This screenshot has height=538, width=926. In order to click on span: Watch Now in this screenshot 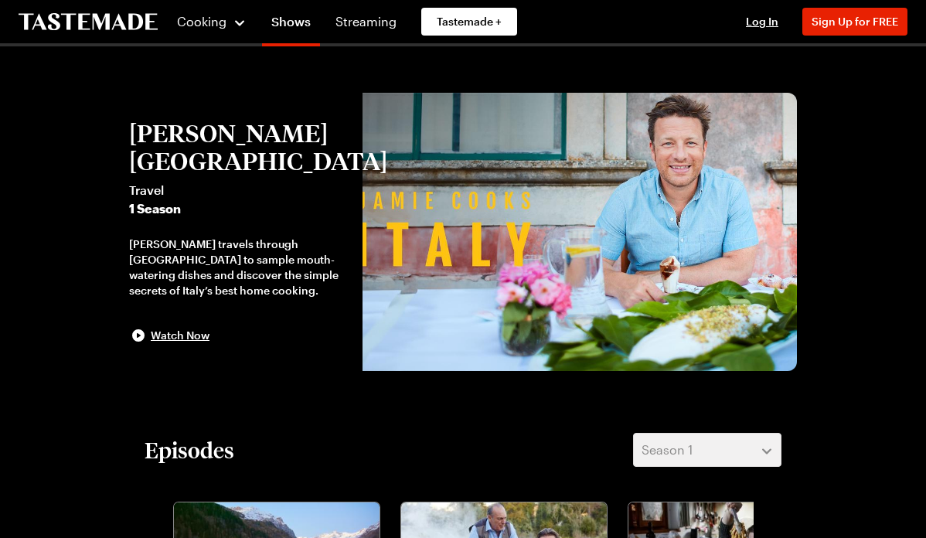, I will do `click(180, 335)`.